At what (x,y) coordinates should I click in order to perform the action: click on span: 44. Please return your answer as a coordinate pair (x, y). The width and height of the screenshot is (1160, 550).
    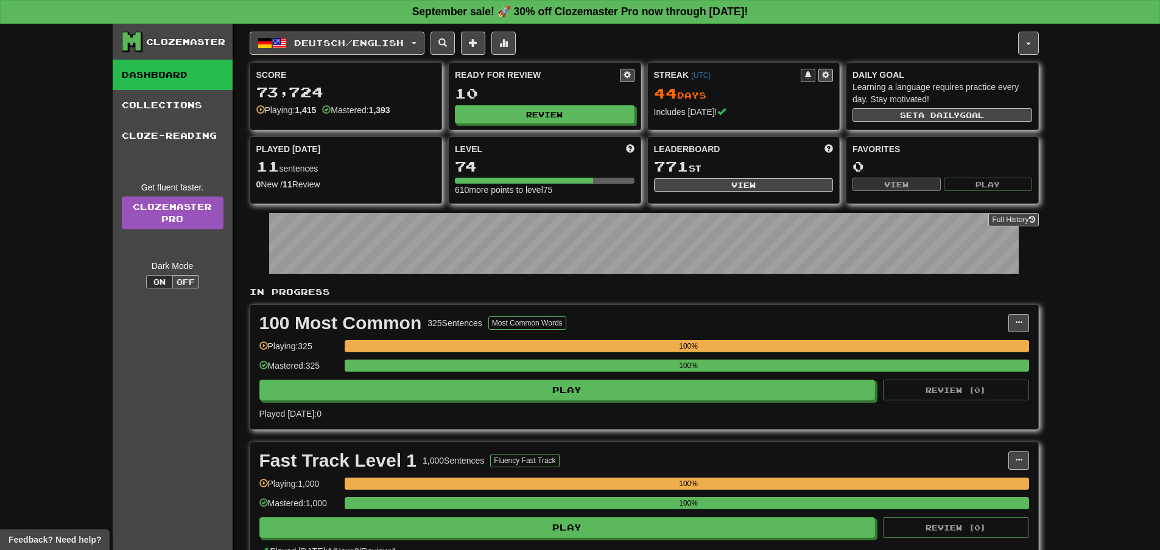
    Looking at the image, I should click on (665, 93).